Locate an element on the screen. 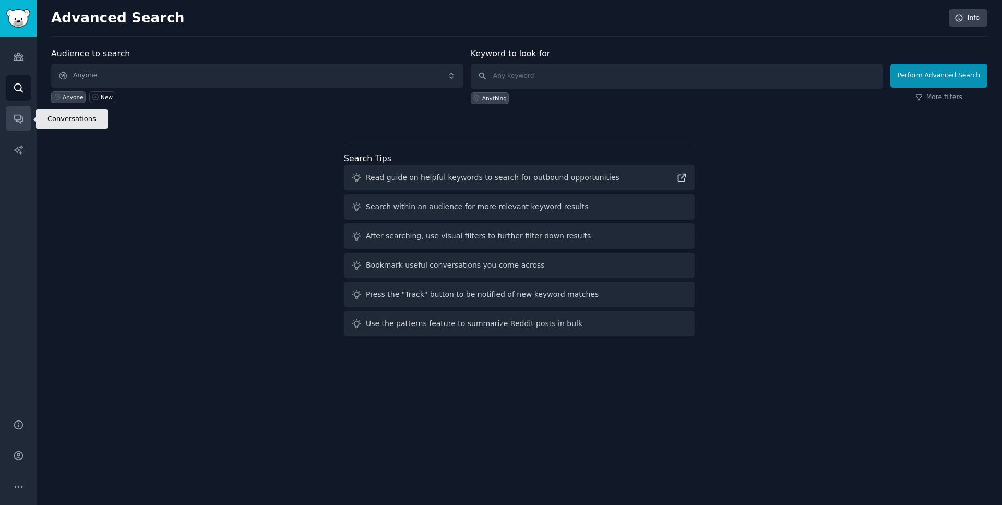 Image resolution: width=1002 pixels, height=505 pixels. img: GummySearch logo is located at coordinates (18, 18).